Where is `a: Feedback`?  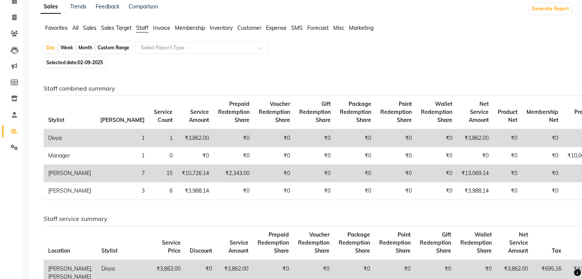
a: Feedback is located at coordinates (108, 7).